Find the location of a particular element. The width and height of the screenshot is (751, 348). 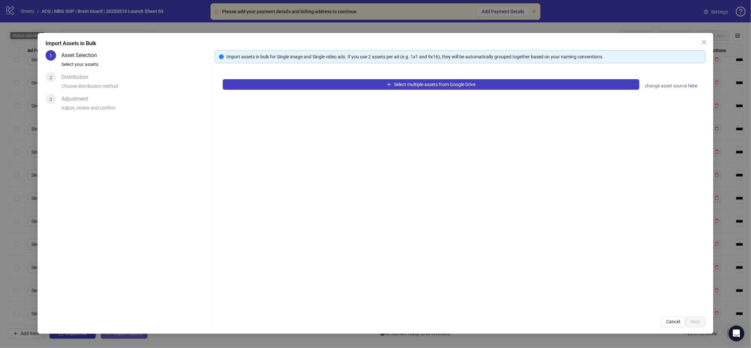

span: info-circle is located at coordinates (222, 57).